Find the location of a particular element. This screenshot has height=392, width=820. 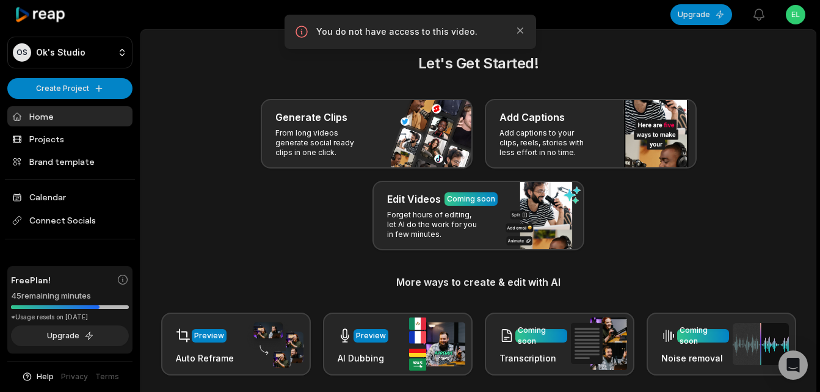

a: Home is located at coordinates (70, 116).